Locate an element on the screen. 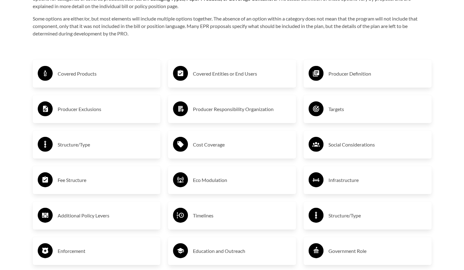 The image size is (464, 270). h3: Enforcement is located at coordinates (107, 251).